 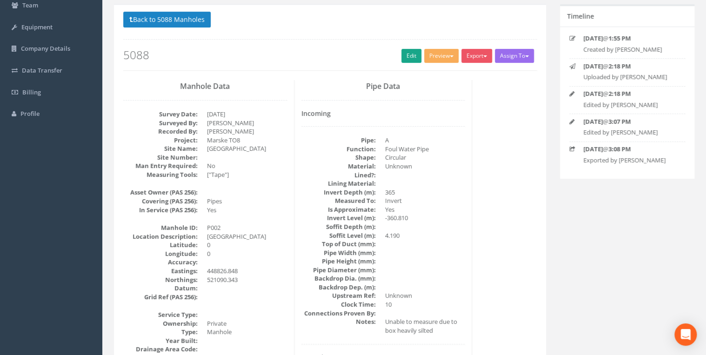 I want to click on dt: Northings:, so click(x=160, y=279).